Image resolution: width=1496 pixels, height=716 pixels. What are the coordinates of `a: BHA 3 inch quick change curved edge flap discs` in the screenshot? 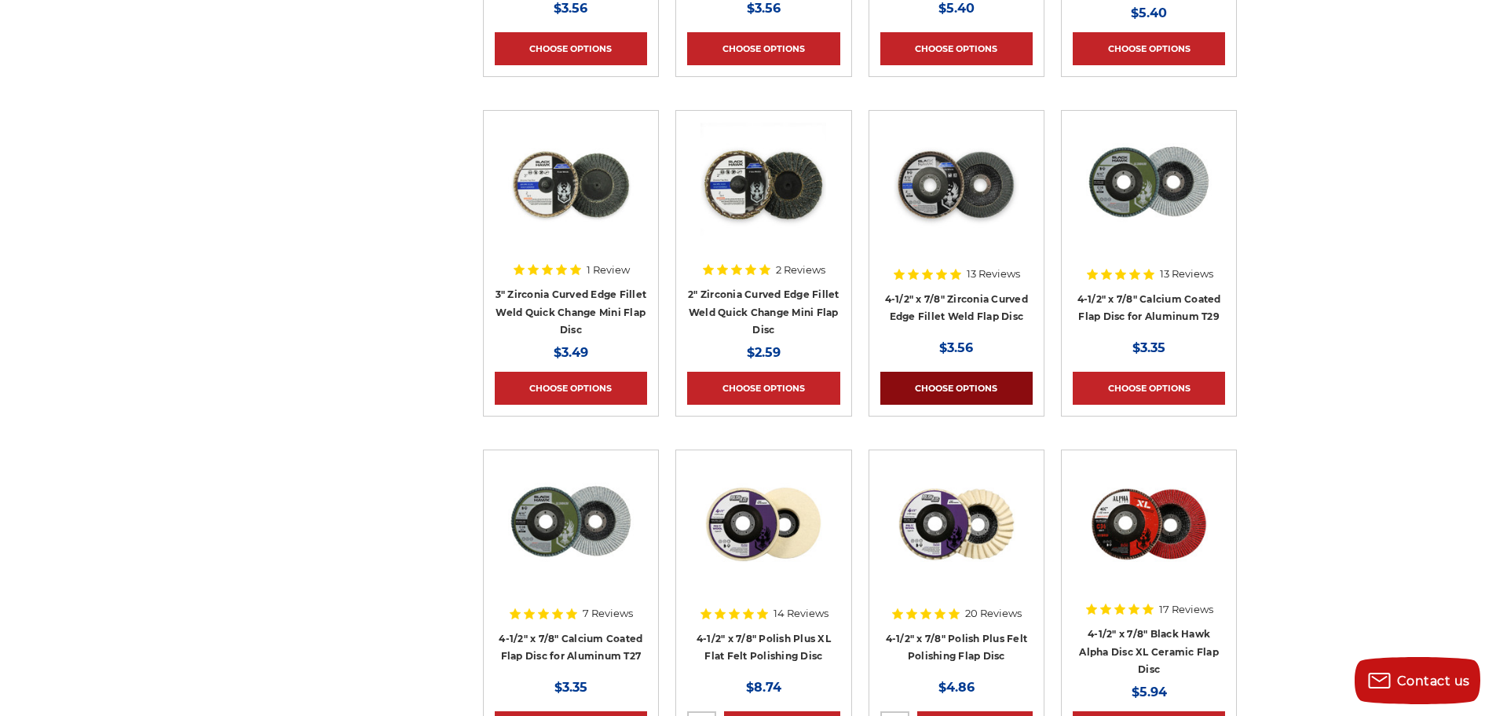 It's located at (571, 198).